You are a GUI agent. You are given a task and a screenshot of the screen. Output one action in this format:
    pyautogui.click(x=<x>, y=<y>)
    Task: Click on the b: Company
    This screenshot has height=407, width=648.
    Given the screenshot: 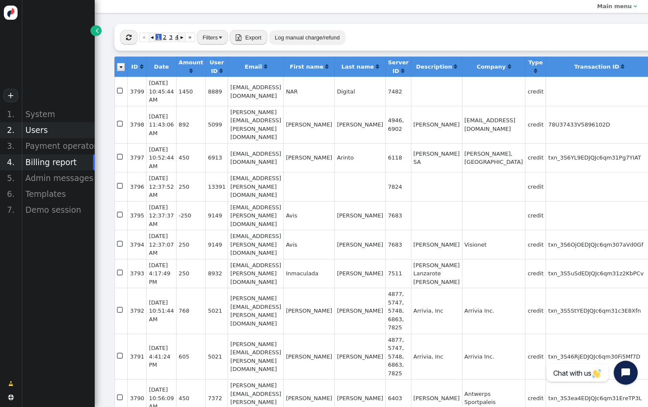 What is the action you would take?
    pyautogui.click(x=491, y=66)
    